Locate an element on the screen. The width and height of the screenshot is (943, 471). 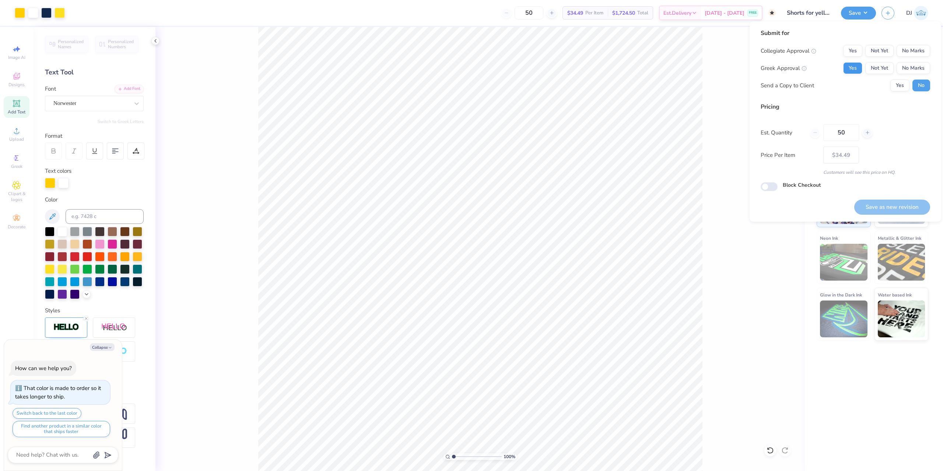
span: Add Text is located at coordinates (17, 112).